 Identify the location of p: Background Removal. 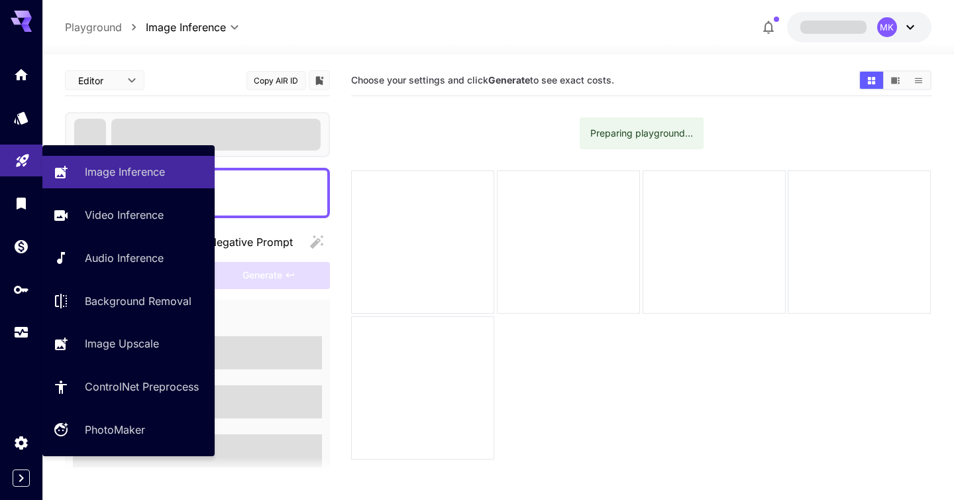
(138, 301).